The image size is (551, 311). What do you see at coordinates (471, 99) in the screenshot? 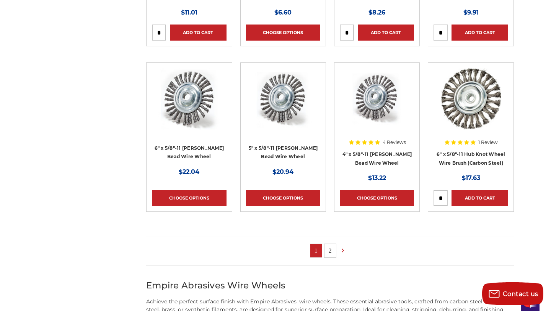
I see `img: 6" x 5/8"-11 Hub Knot Wheel Wire Brush (Carbon Steel)` at bounding box center [471, 99].